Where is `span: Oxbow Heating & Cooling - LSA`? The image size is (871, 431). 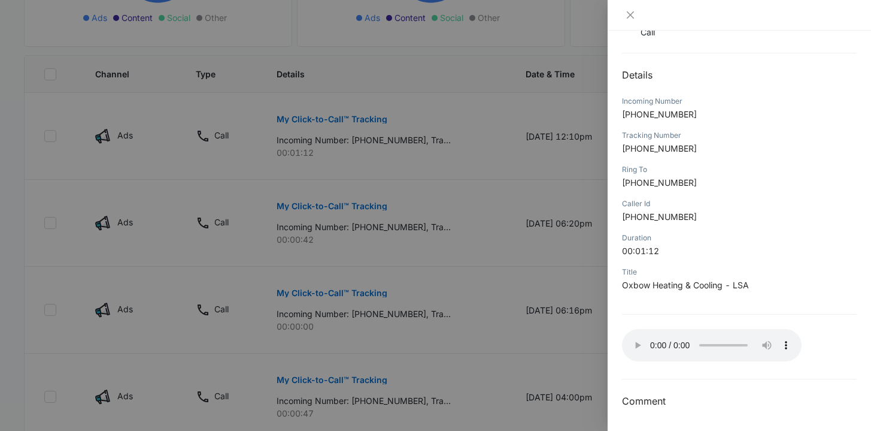 span: Oxbow Heating & Cooling - LSA is located at coordinates (686, 284).